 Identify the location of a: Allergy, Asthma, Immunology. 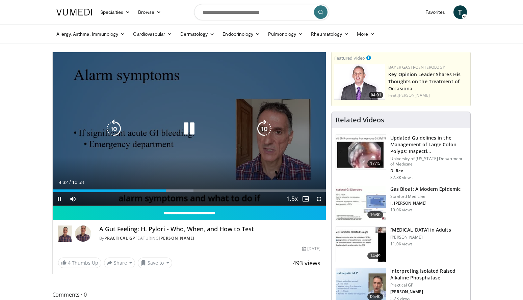
(91, 34).